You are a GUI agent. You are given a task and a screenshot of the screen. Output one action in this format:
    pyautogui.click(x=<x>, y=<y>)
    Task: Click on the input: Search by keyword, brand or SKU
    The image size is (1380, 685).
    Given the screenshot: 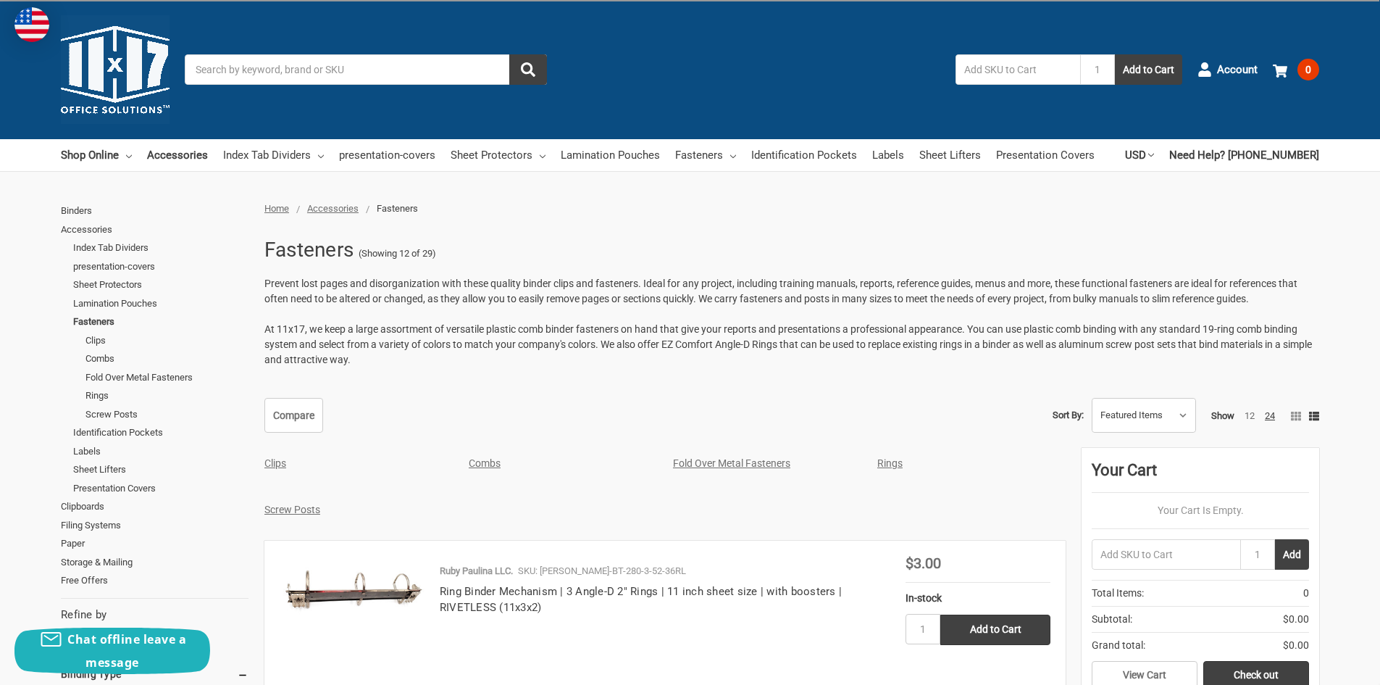 What is the action you would take?
    pyautogui.click(x=366, y=70)
    